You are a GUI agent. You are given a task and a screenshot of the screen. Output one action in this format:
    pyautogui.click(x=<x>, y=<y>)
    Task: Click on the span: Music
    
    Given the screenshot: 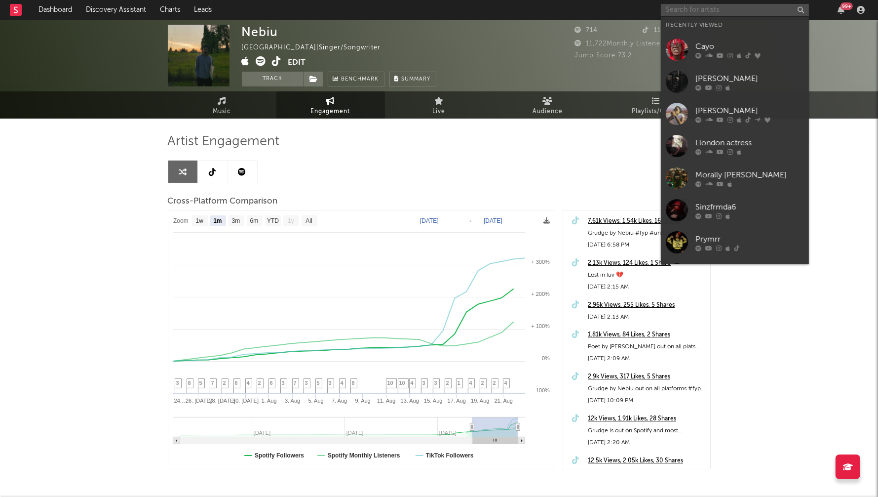 What is the action you would take?
    pyautogui.click(x=222, y=112)
    